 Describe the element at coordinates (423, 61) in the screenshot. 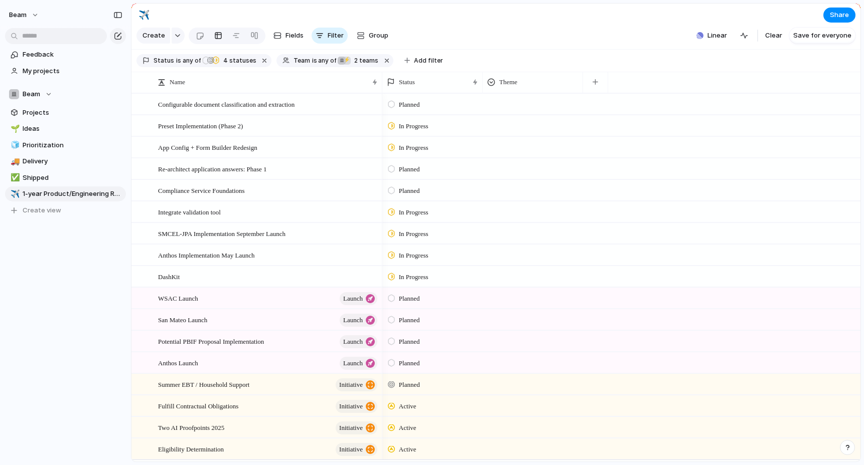

I see `button: Add filter` at that location.